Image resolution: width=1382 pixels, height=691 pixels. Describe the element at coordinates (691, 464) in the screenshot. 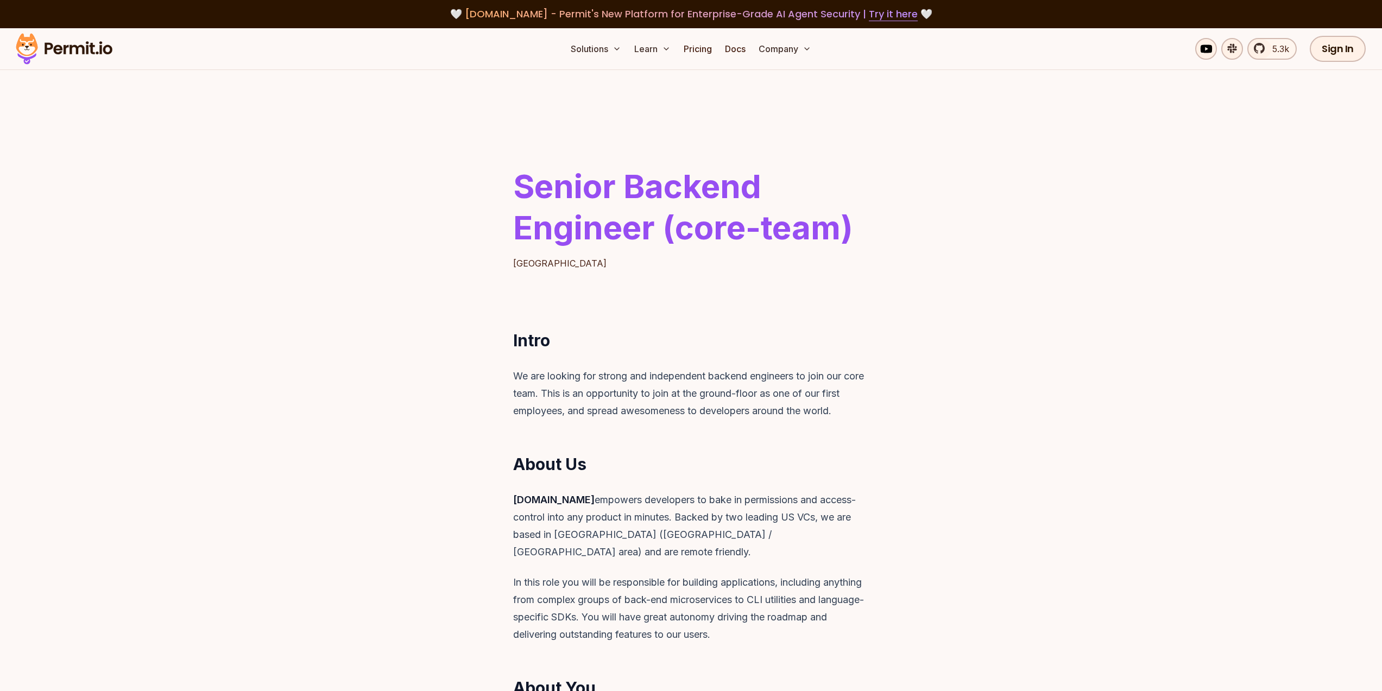

I see `h2: About Us` at that location.